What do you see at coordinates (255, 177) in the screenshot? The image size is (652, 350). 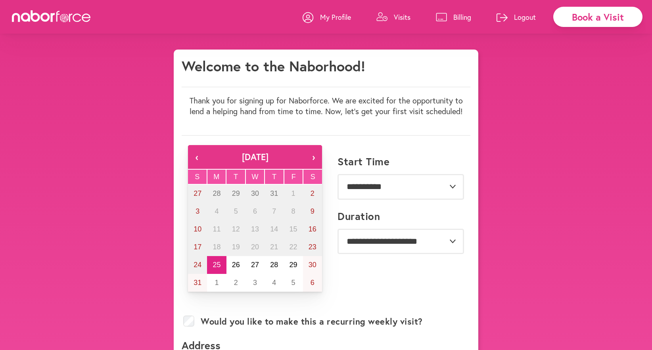 I see `abbr: Wednesday` at bounding box center [255, 177].